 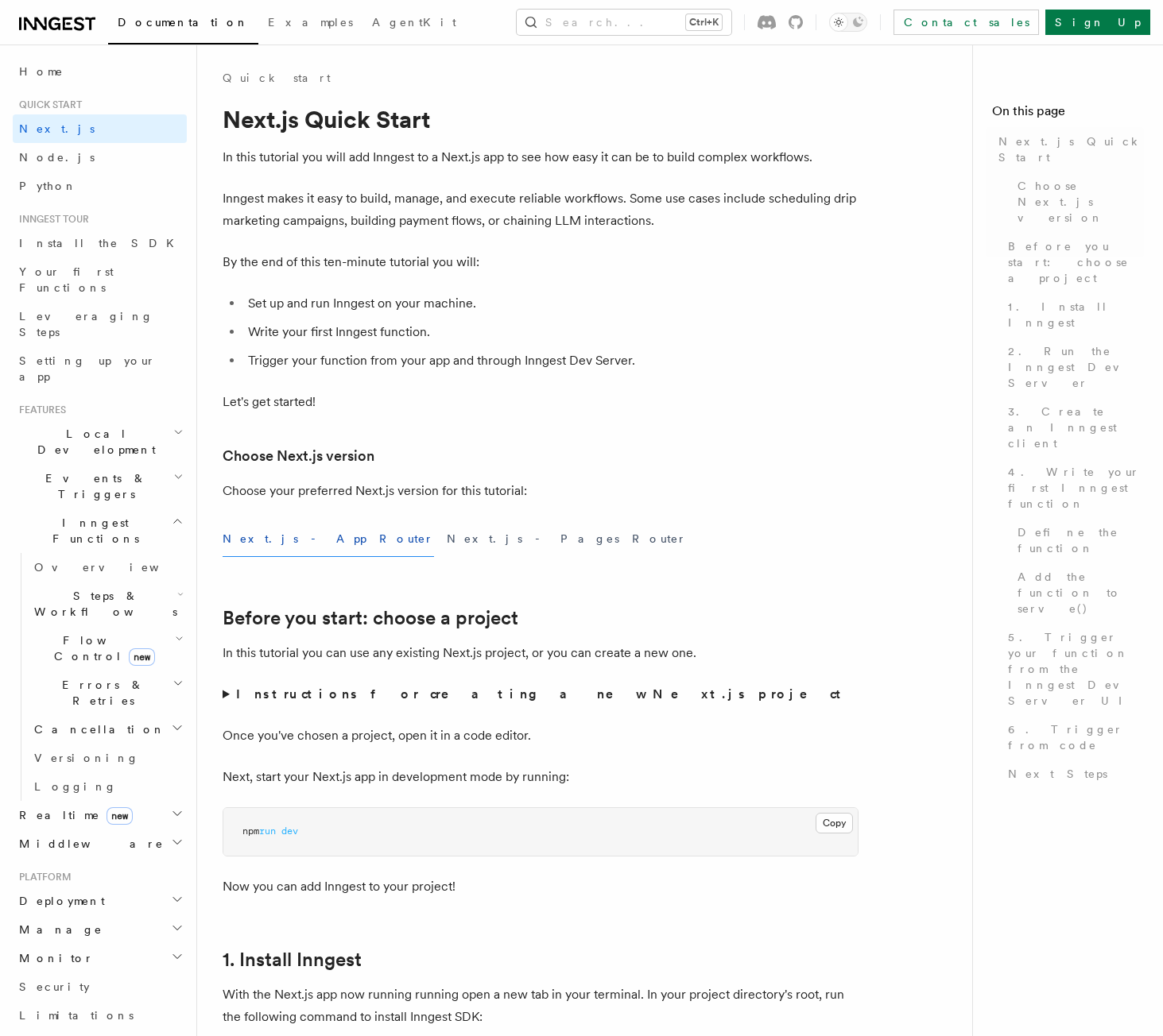 I want to click on button: Cancellation, so click(x=107, y=729).